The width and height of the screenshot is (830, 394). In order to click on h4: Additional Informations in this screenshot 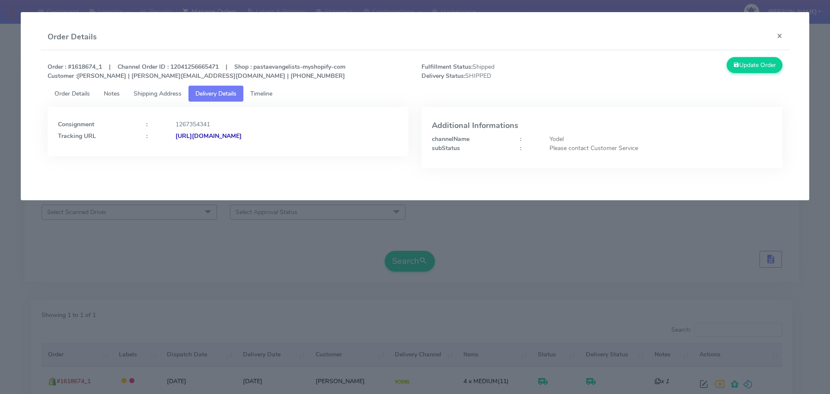, I will do `click(602, 126)`.